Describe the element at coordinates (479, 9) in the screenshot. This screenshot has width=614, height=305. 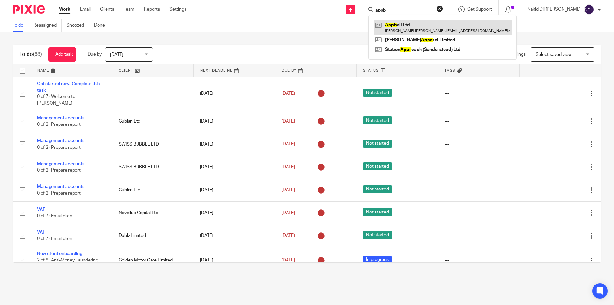
I see `span: Get Support` at that location.